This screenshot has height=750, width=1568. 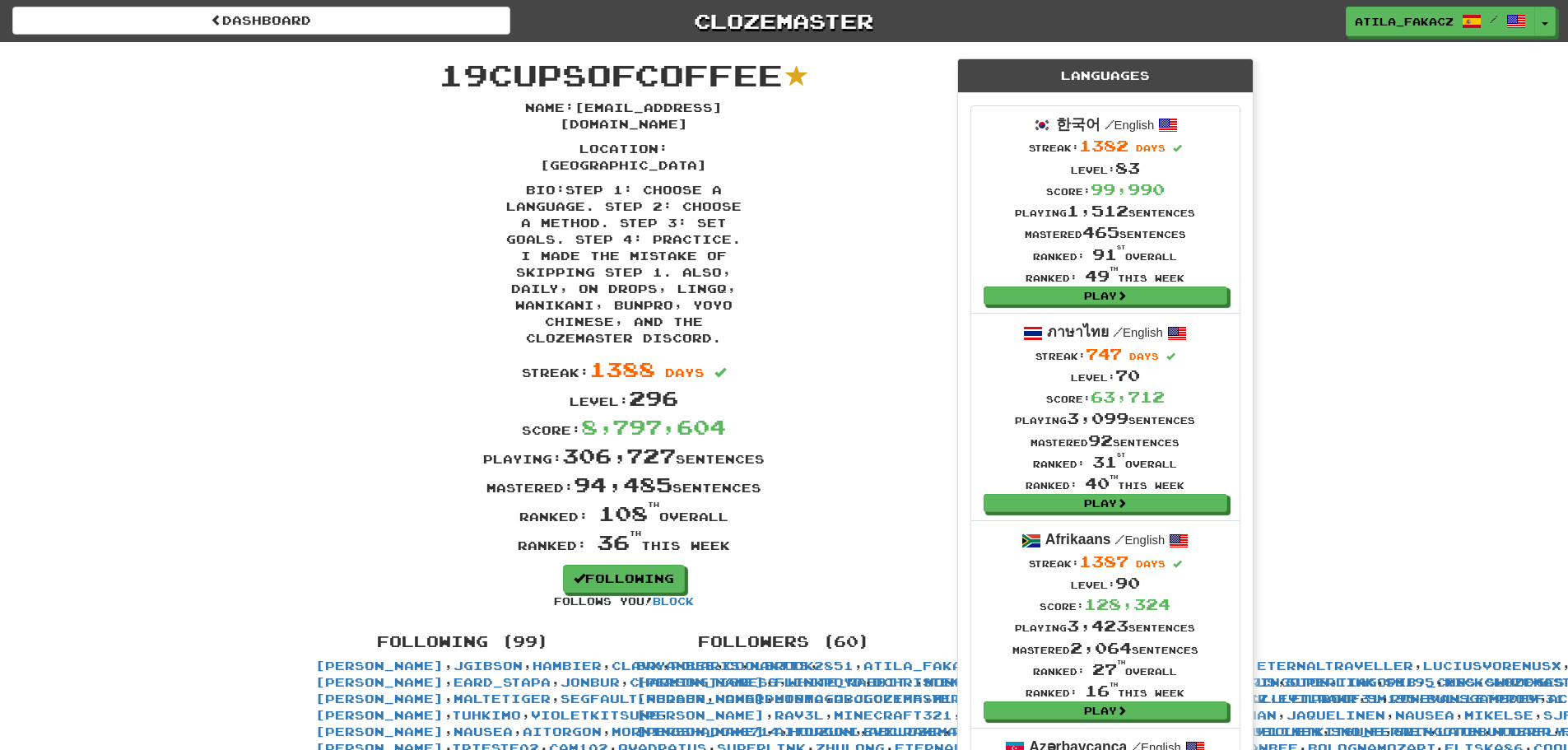 What do you see at coordinates (897, 698) in the screenshot?
I see `a: AbClozemaster` at bounding box center [897, 698].